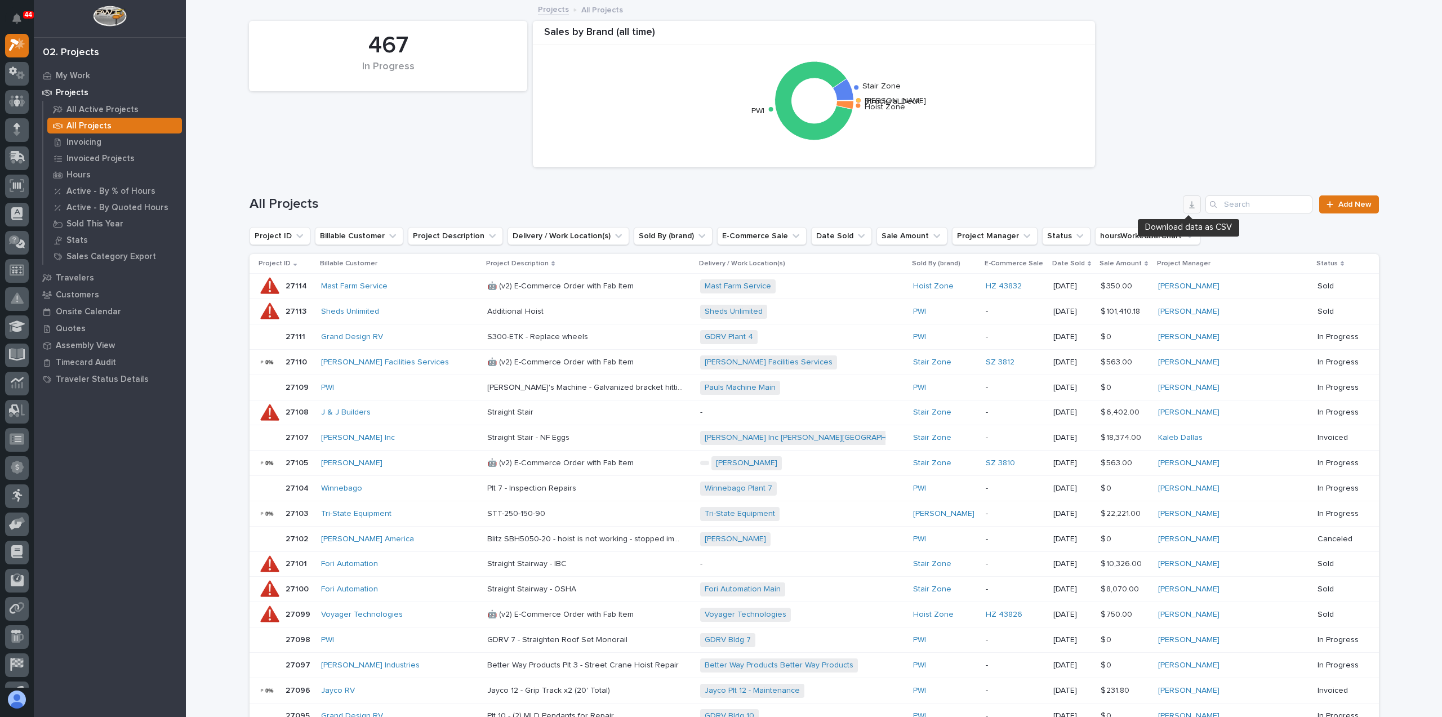 This screenshot has width=1442, height=717. I want to click on tr: 2709827098 PWI GDRV 7 - Straighten Roof Set MonorailGDRV 7 - Straighten Roof Set Monorail GDRV Bl..., so click(814, 640).